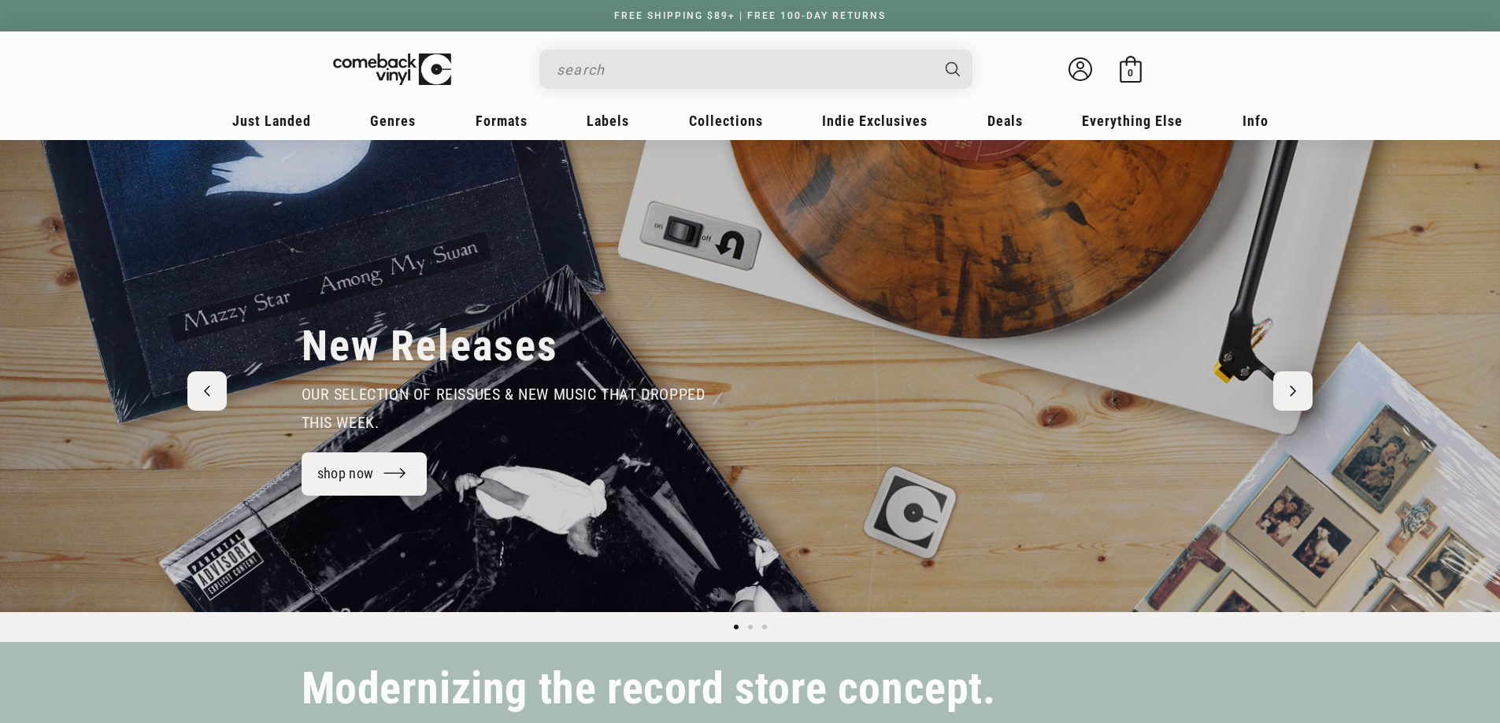  What do you see at coordinates (272, 120) in the screenshot?
I see `span: Just Landed` at bounding box center [272, 120].